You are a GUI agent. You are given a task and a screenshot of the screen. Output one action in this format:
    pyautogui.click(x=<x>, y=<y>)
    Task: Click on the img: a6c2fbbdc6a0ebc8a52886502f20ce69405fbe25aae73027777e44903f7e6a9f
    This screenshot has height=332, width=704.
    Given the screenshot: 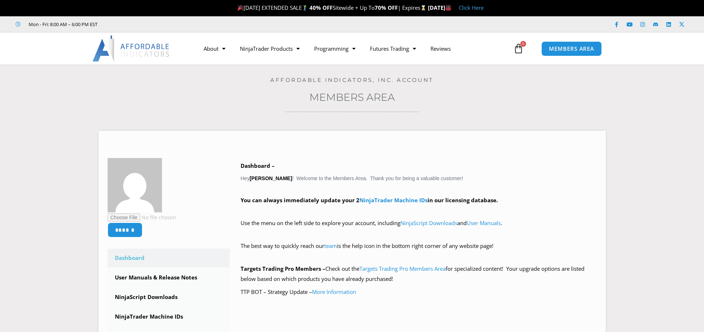 What is the action you would take?
    pyautogui.click(x=135, y=185)
    